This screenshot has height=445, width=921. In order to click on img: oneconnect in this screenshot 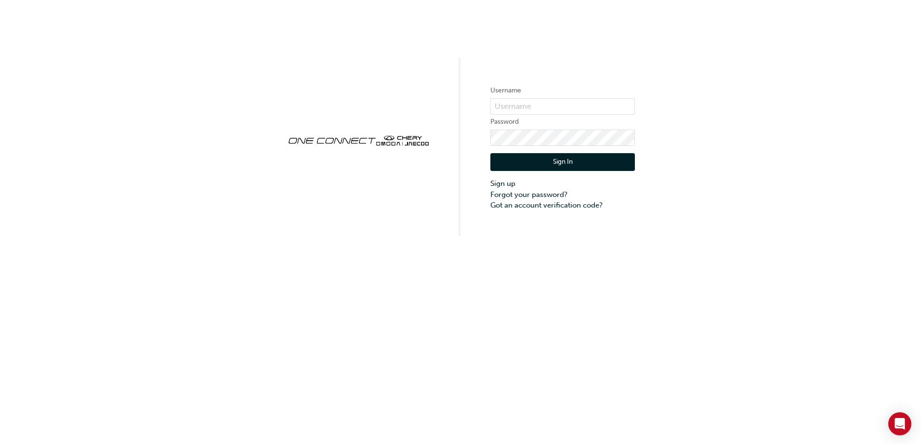, I will do `click(358, 140)`.